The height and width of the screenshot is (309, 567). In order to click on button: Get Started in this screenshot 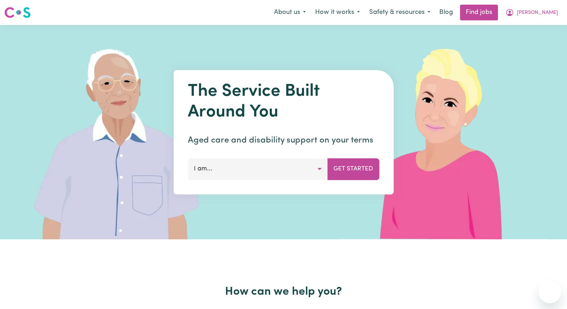, I will do `click(353, 169)`.